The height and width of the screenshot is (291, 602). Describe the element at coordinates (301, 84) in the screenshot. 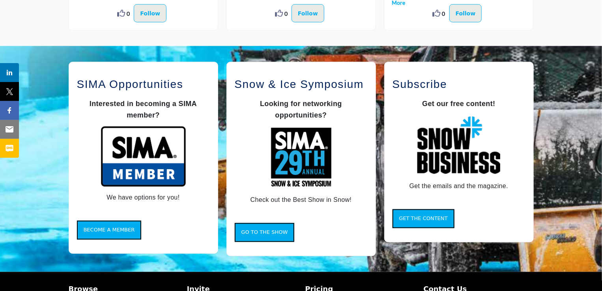

I see `h2: Snow & Ice Symposium` at that location.